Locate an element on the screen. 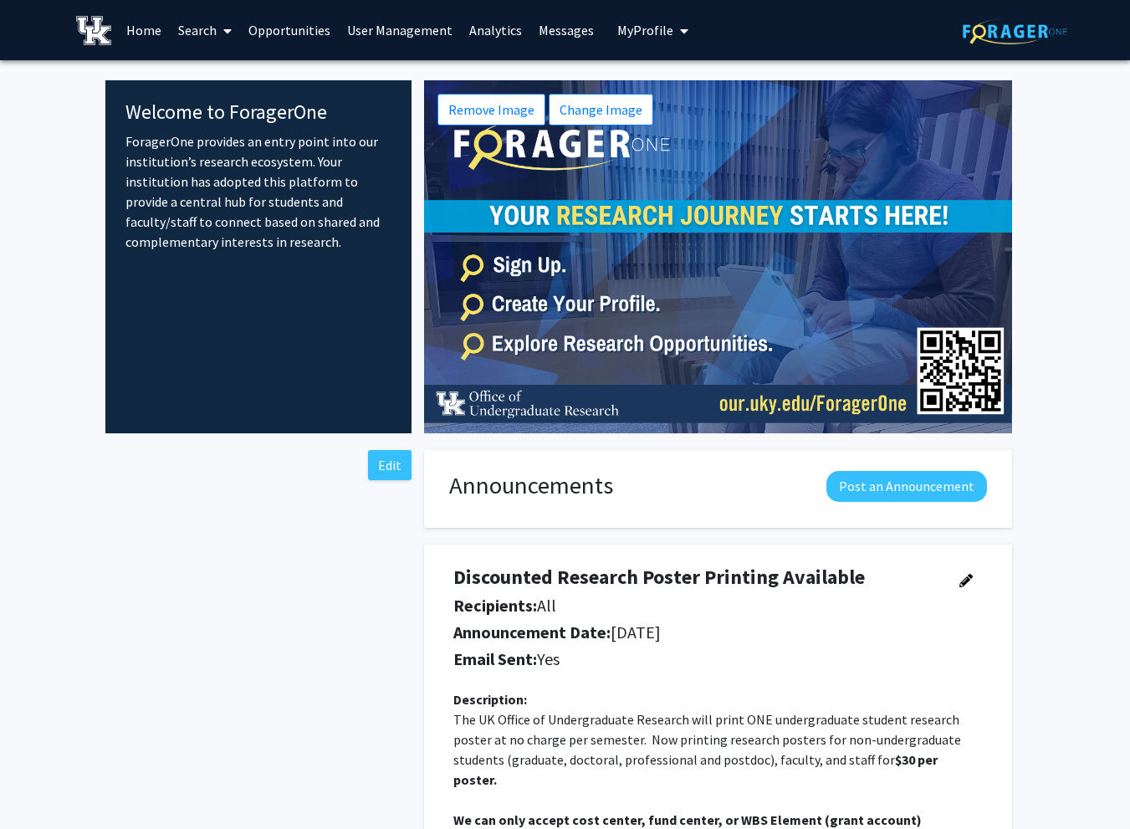 Image resolution: width=1130 pixels, height=829 pixels. a: Opportunities is located at coordinates (289, 30).